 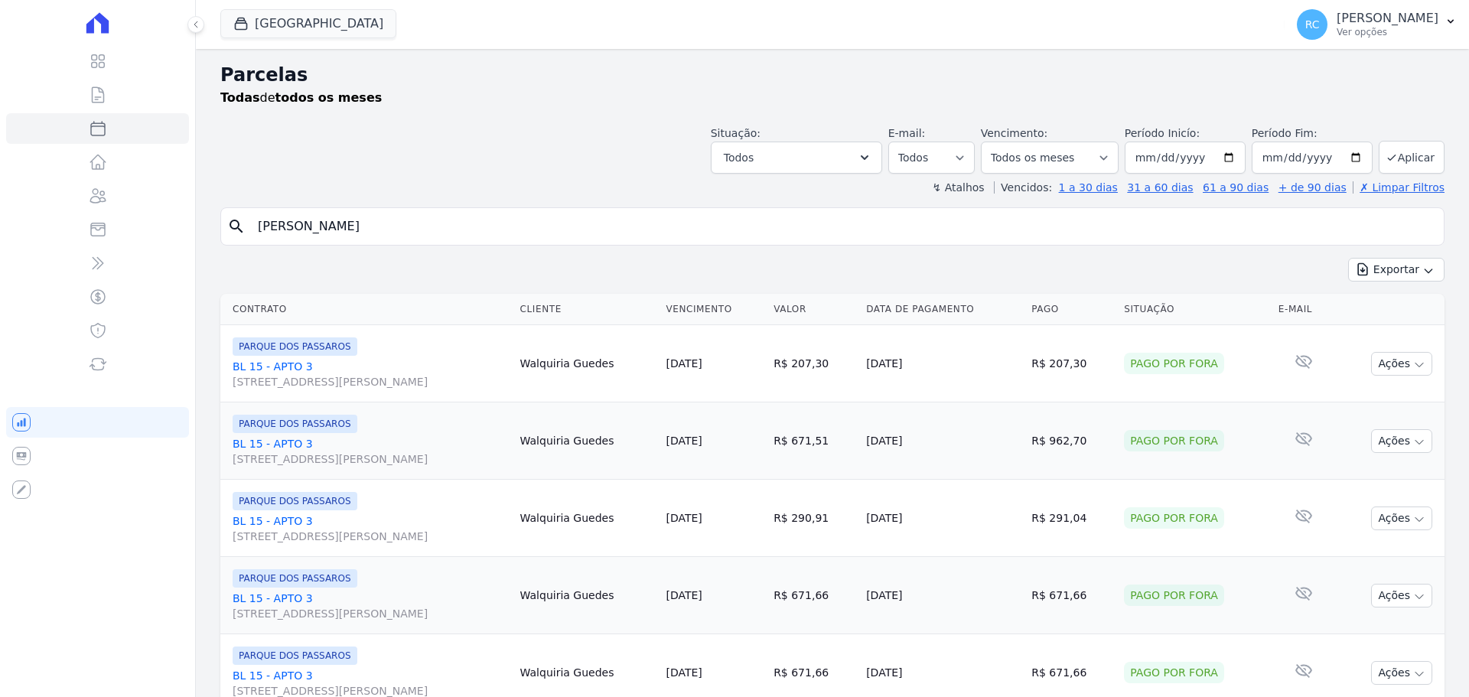 I want to click on label: ↯ Atalhos, so click(x=958, y=187).